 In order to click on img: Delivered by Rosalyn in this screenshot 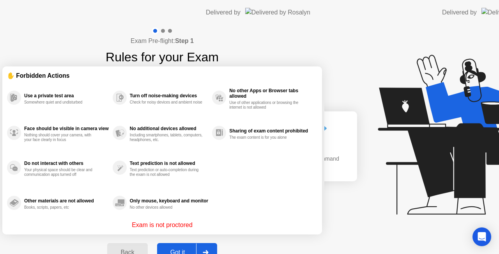, I will do `click(278, 12)`.